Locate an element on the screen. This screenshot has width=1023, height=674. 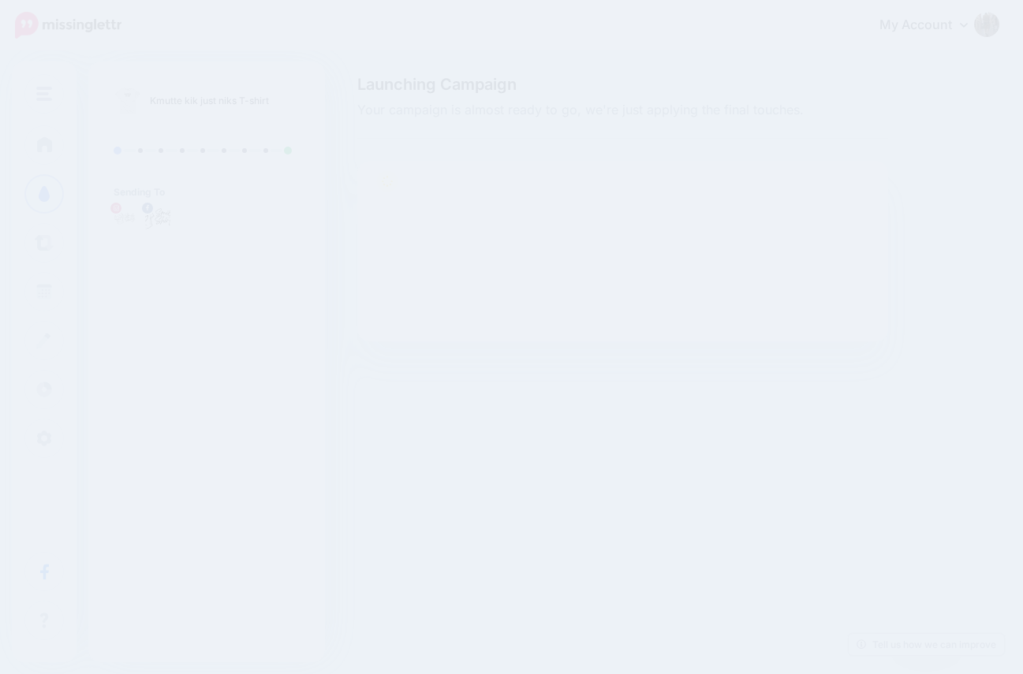
img: 548211998_10240806772413164_38193439528632084_n-bsa154995.jpg is located at coordinates (158, 218).